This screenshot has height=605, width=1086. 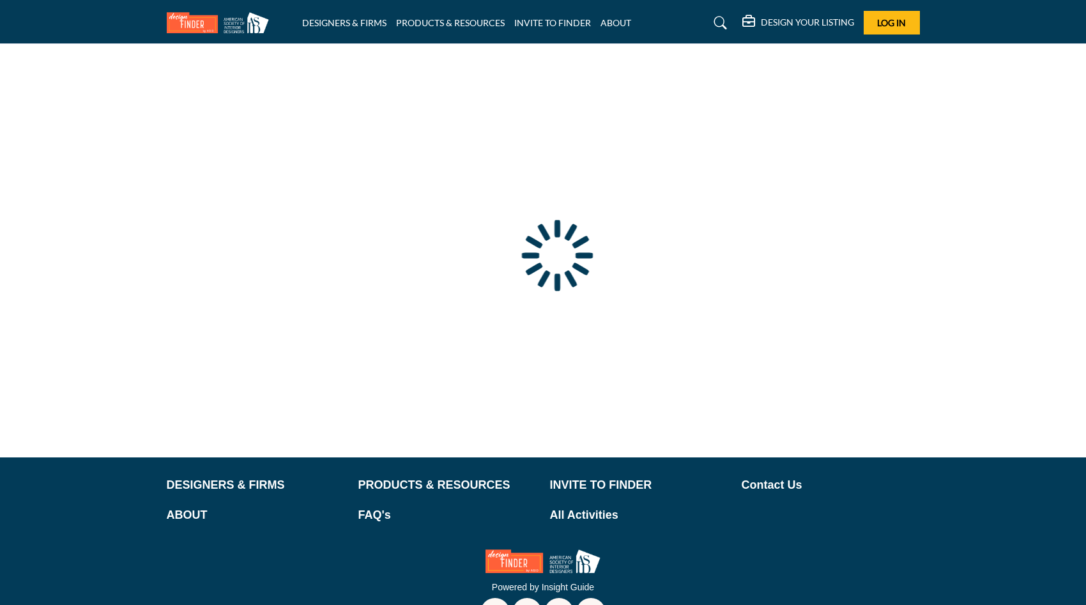 What do you see at coordinates (798, 23) in the screenshot?
I see `div: DESIGN YOUR LISTING` at bounding box center [798, 23].